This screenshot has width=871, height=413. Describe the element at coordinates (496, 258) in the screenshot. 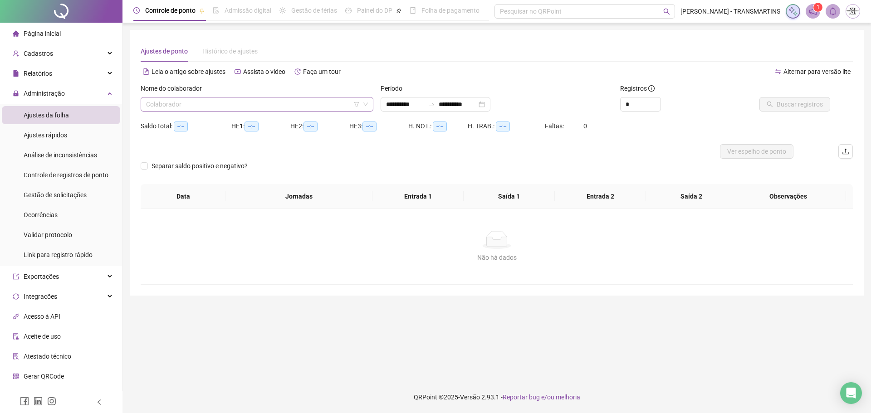

I see `div: Não há dados` at that location.